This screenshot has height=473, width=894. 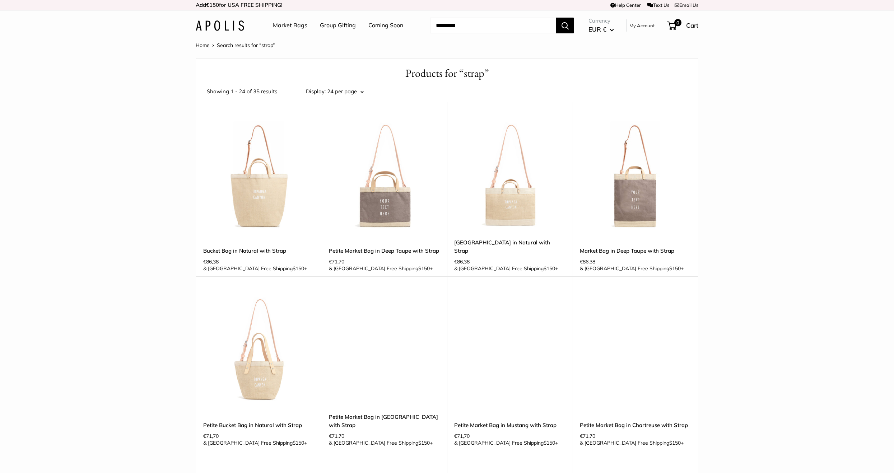 What do you see at coordinates (565, 25) in the screenshot?
I see `button: Search` at bounding box center [565, 25].